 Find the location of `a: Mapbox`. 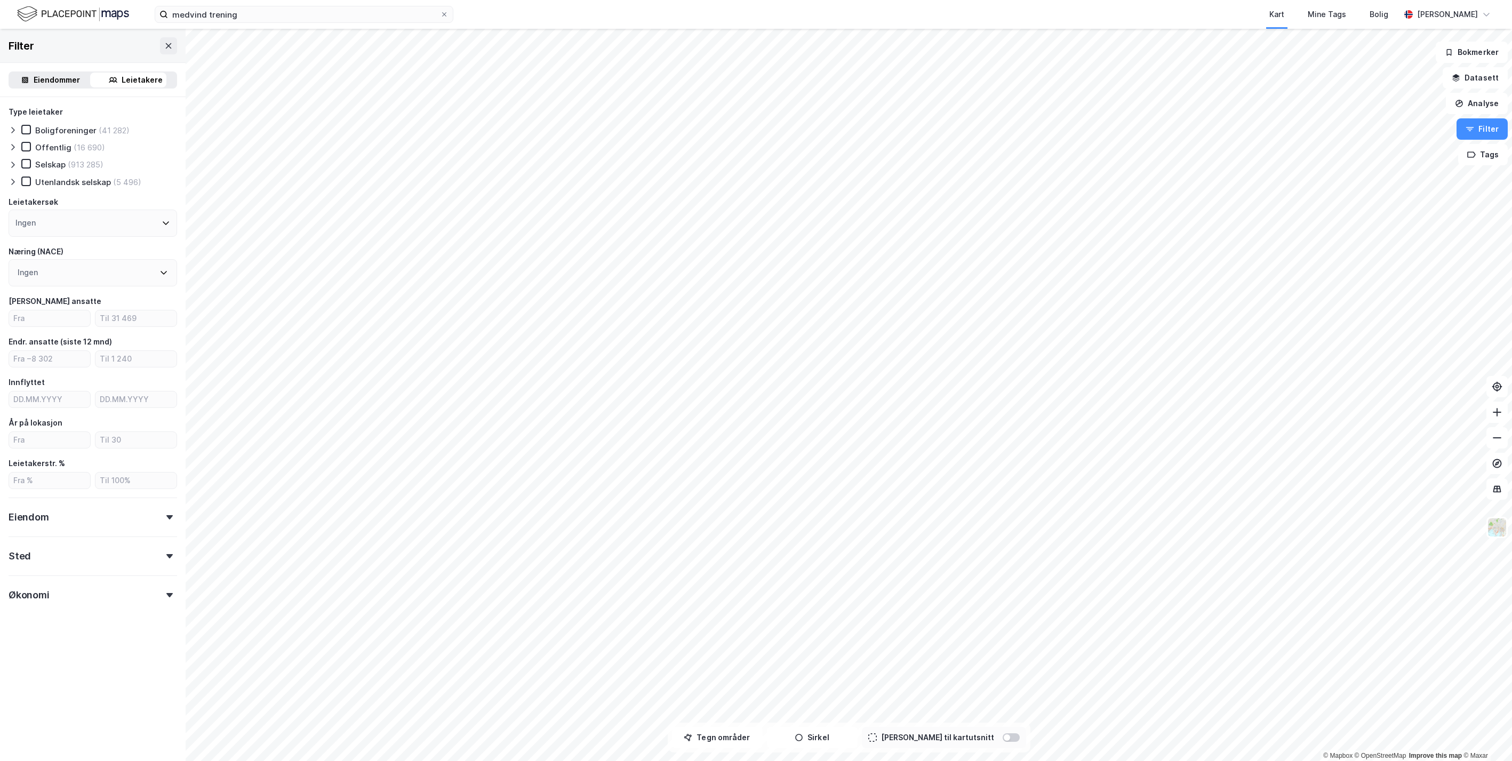

a: Mapbox is located at coordinates (1338, 756).